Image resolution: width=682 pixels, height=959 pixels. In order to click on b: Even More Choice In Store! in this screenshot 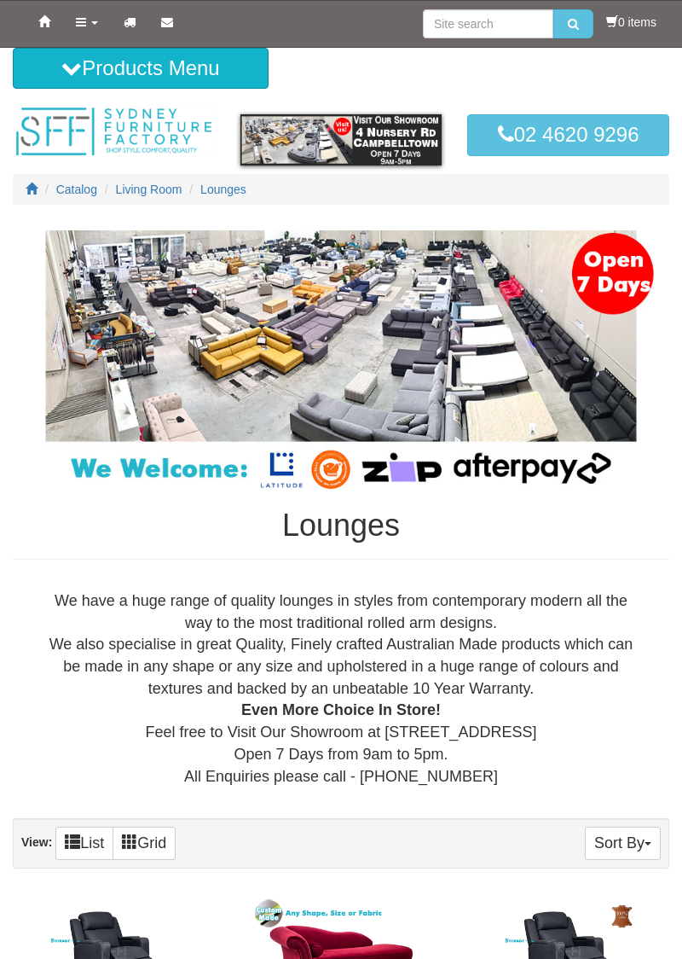, I will do `click(341, 710)`.